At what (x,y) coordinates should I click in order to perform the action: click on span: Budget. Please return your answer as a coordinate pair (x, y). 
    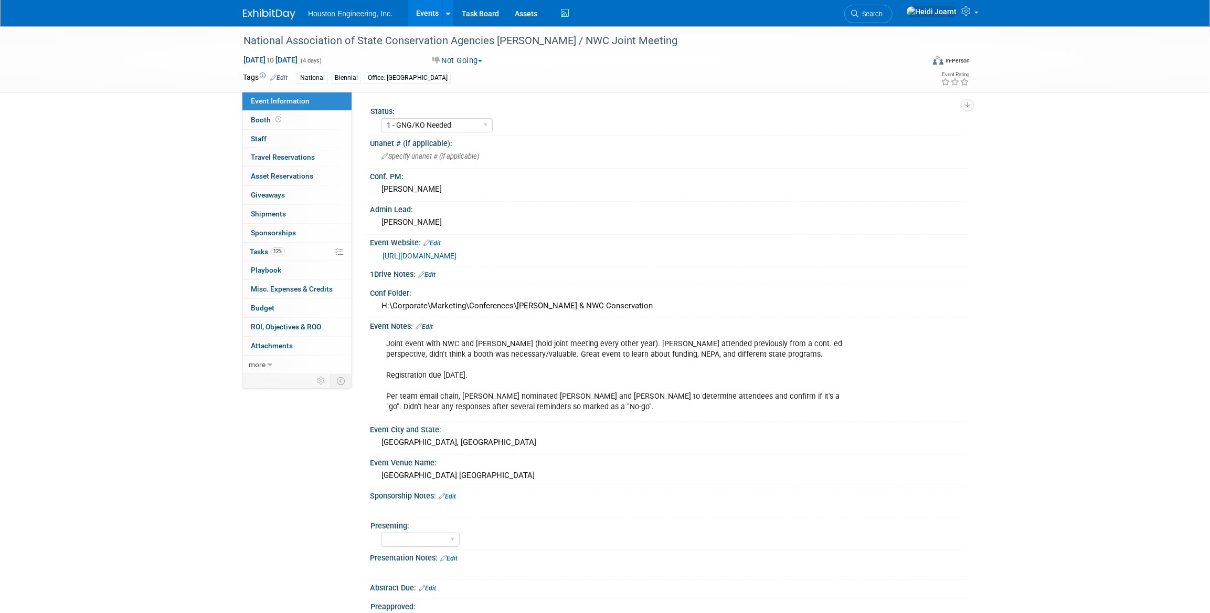
    Looking at the image, I should click on (262, 308).